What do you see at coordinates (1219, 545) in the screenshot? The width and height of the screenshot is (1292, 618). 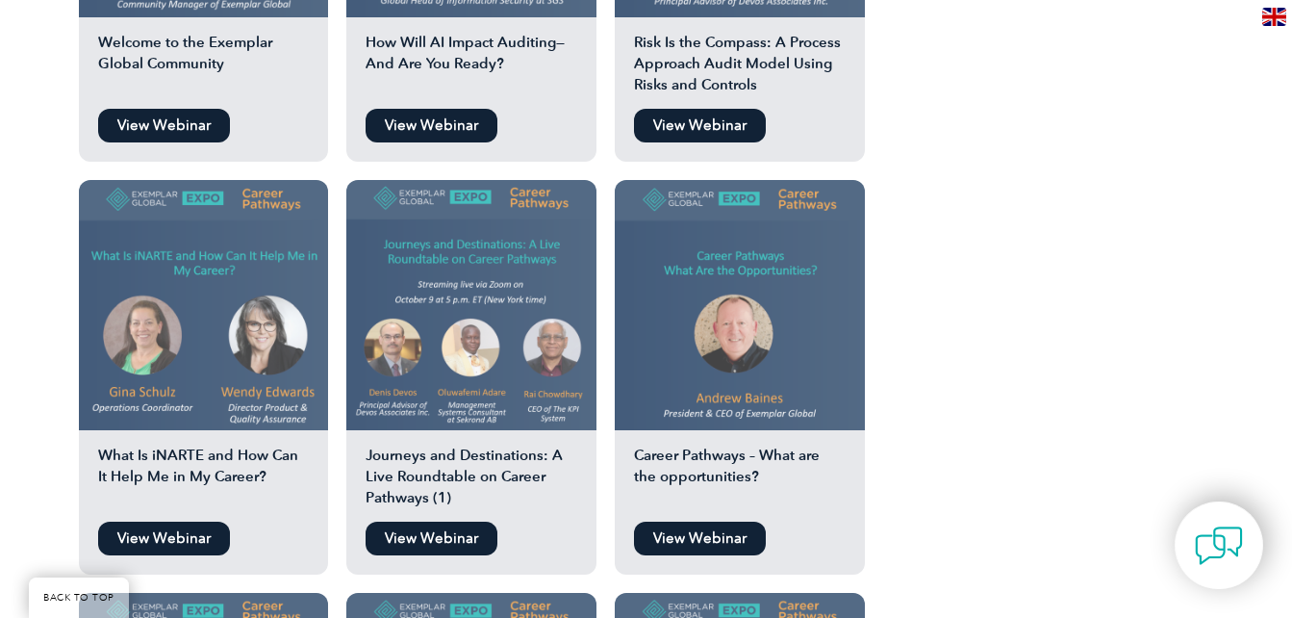 I see `img: contact-chat.png` at bounding box center [1219, 545].